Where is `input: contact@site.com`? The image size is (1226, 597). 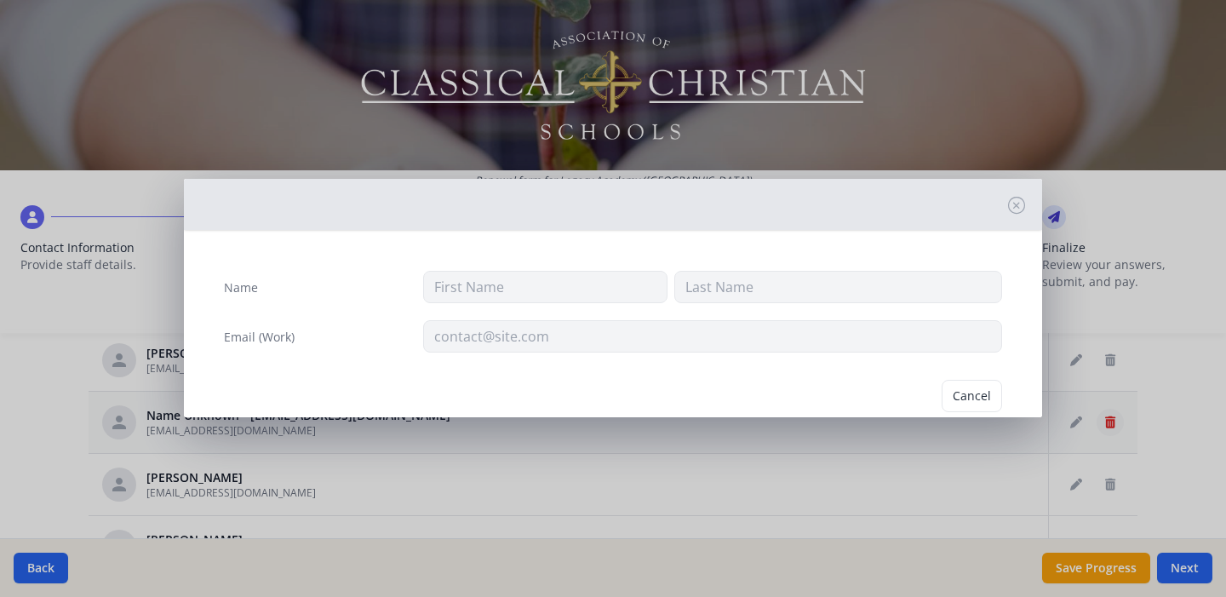
input: contact@site.com is located at coordinates (713, 336).